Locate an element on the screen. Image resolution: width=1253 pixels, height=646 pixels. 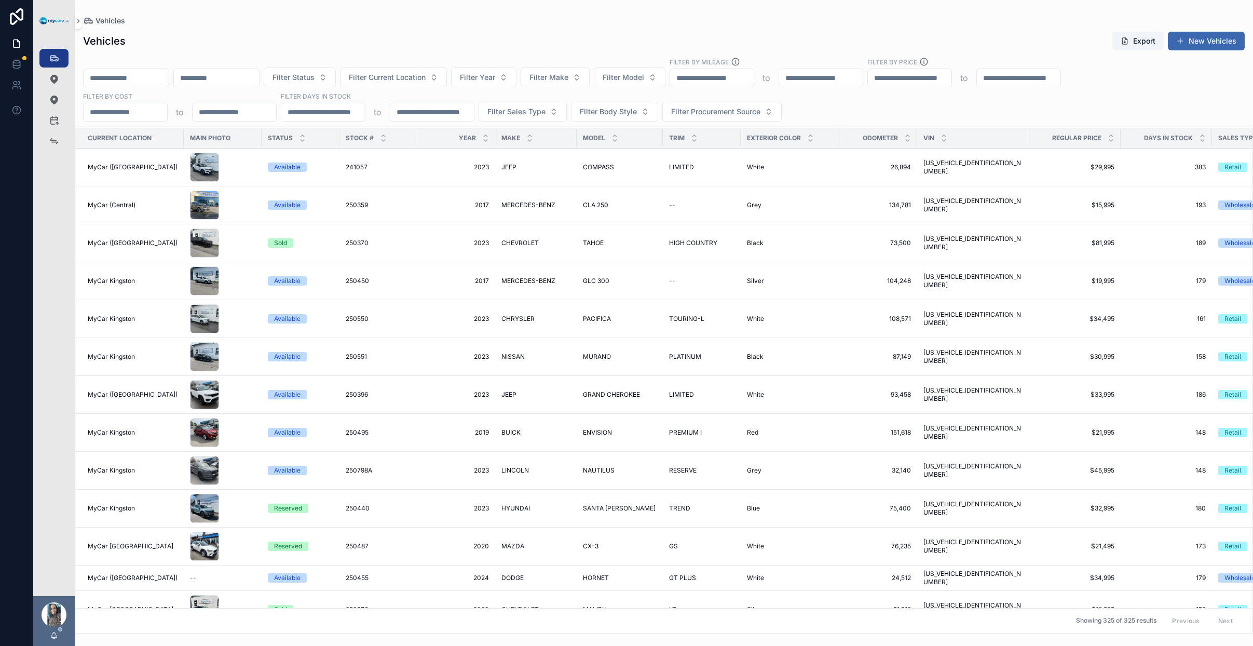
span: RESERVE is located at coordinates (682, 470).